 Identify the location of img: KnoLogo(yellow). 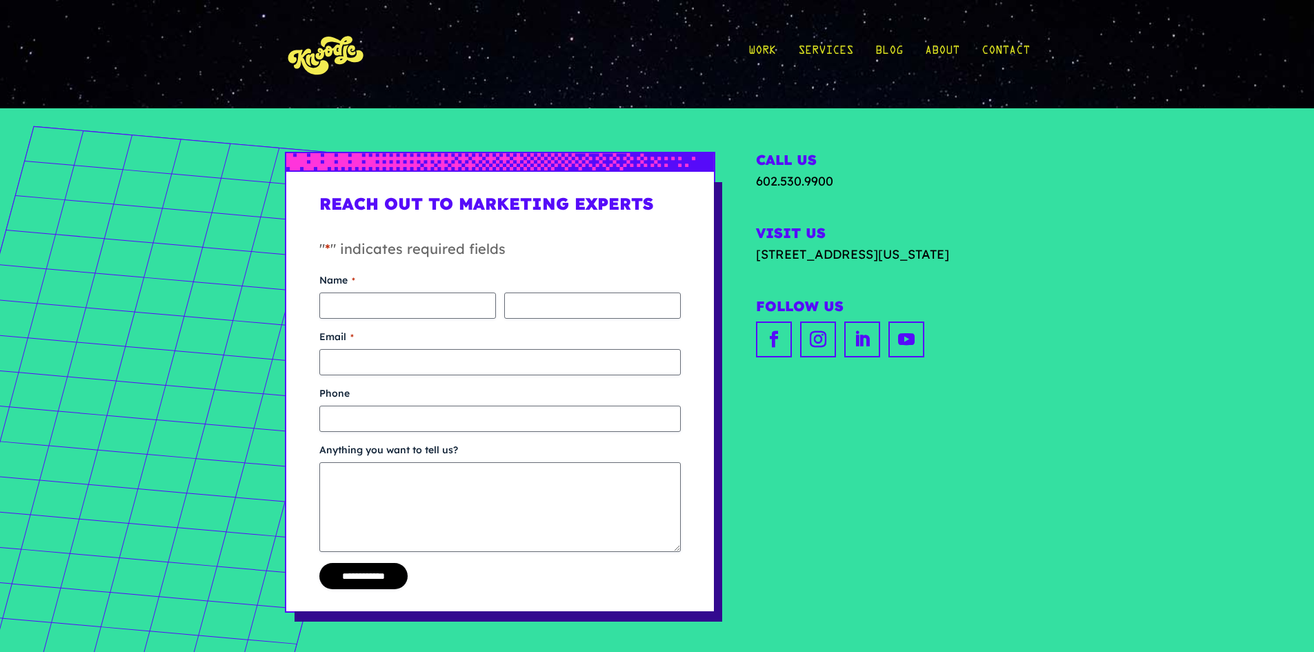
(326, 54).